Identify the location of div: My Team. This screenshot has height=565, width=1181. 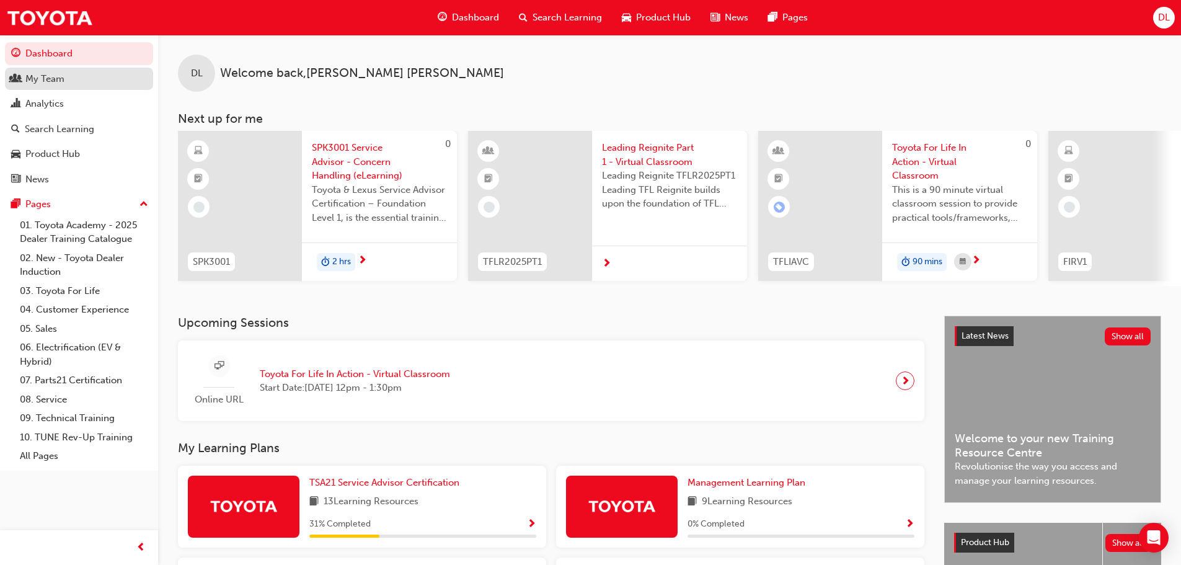
(45, 79).